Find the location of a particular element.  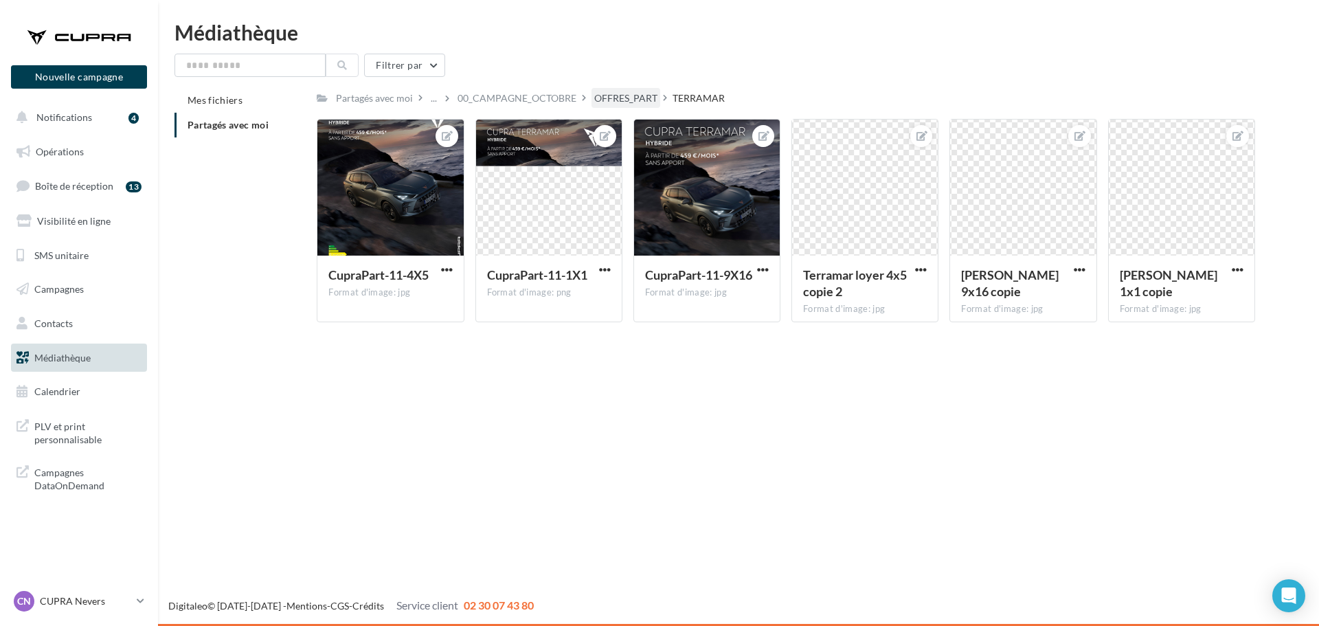

a: PLV et print personnalisable is located at coordinates (79, 431).